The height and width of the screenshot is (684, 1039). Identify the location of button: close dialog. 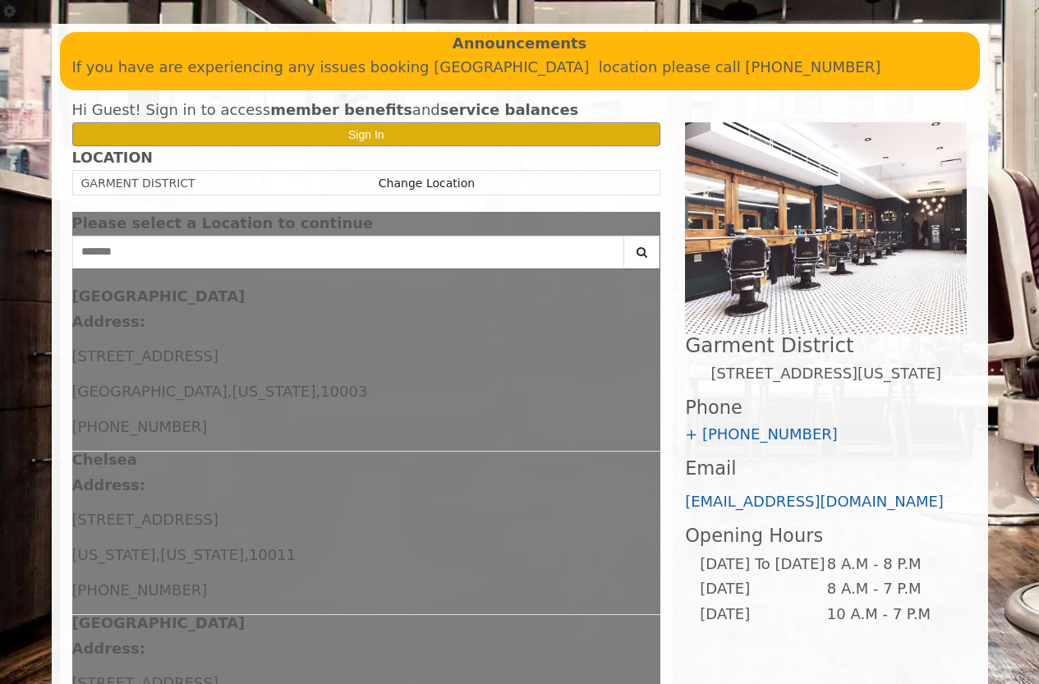
(648, 223).